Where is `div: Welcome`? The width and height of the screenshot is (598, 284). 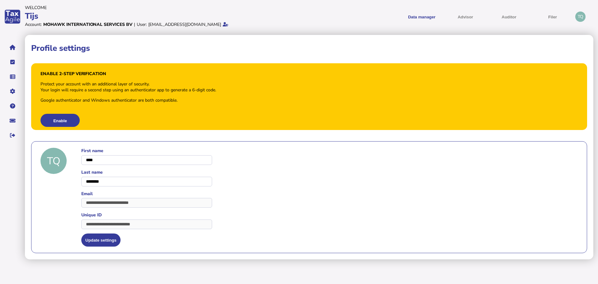
div: Welcome is located at coordinates (161, 7).